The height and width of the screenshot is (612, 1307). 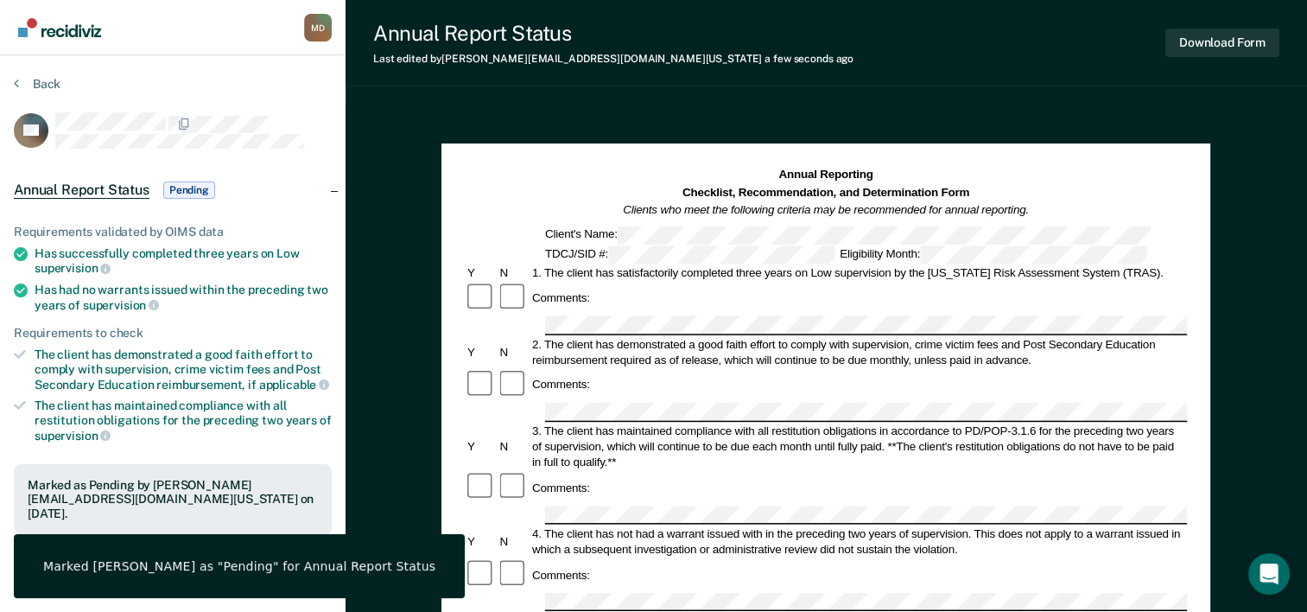 I want to click on div: Requirements validated by OIMS data, so click(x=173, y=232).